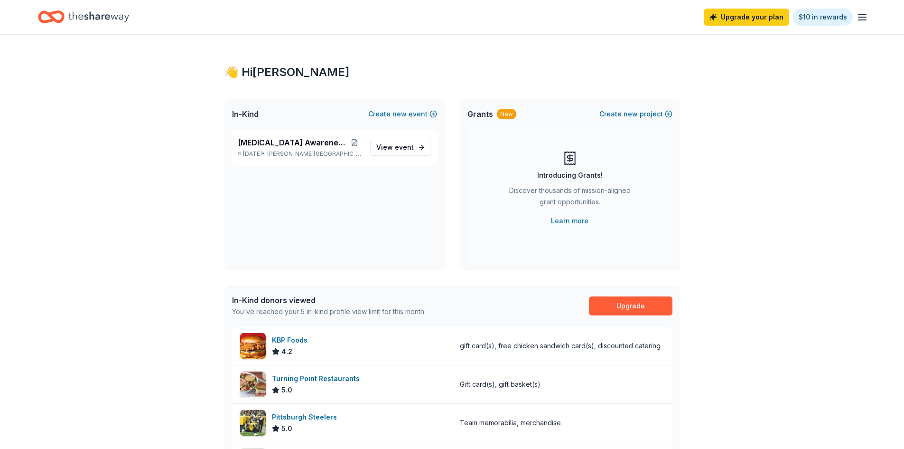  Describe the element at coordinates (245, 114) in the screenshot. I see `span: In-Kind` at that location.